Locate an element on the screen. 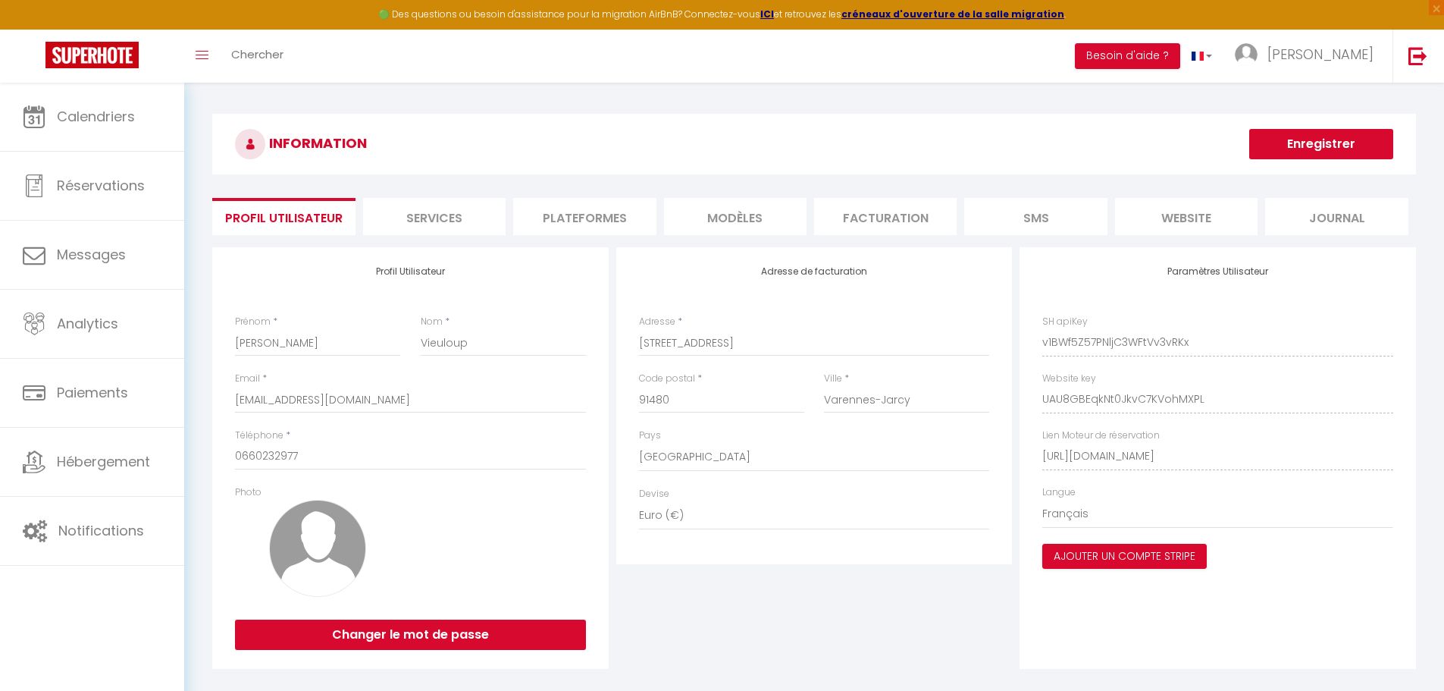 The width and height of the screenshot is (1444, 691). label: Email is located at coordinates (247, 378).